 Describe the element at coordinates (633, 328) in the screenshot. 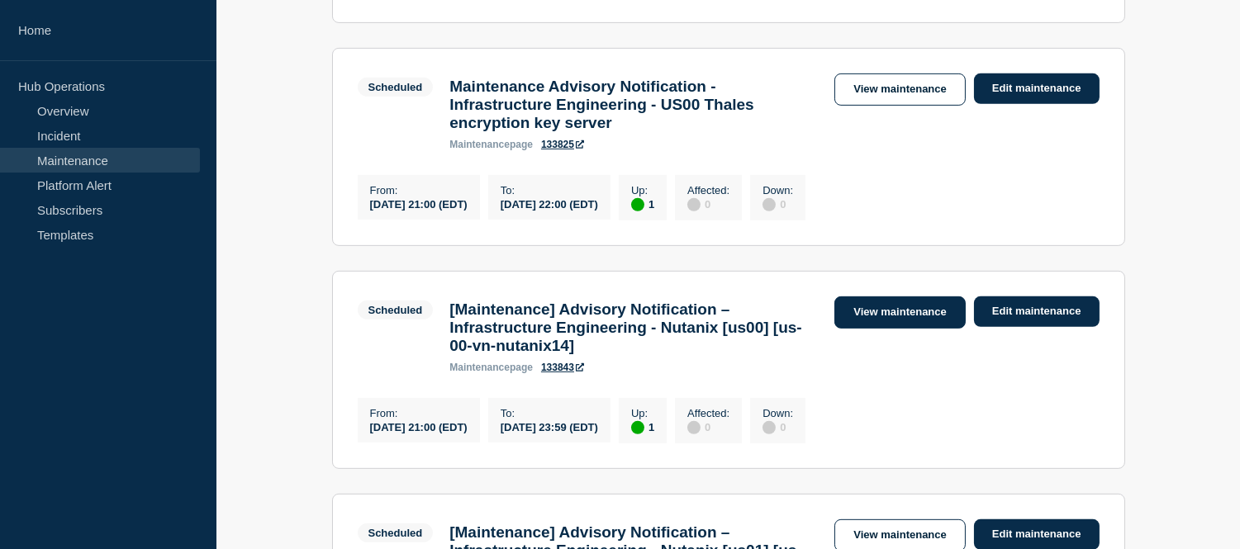

I see `h3: [Maintenance] Advisory Notification – Infrastructure Engineering - Nutanix [us00] [us-00-vn-nutan...` at that location.